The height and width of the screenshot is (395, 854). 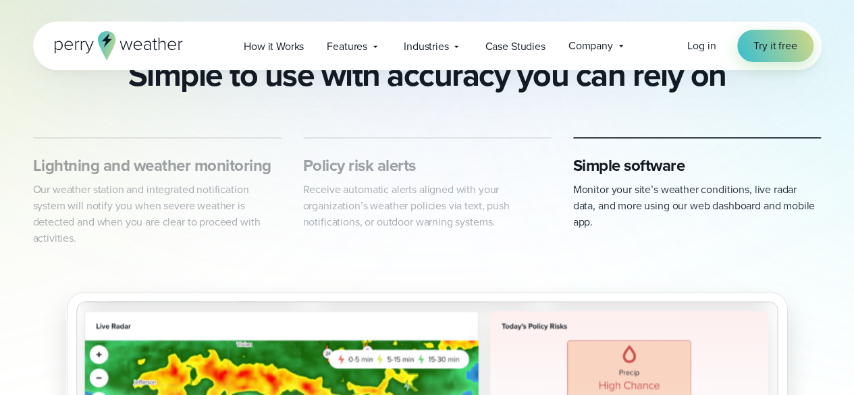 I want to click on a: Log in, so click(x=702, y=46).